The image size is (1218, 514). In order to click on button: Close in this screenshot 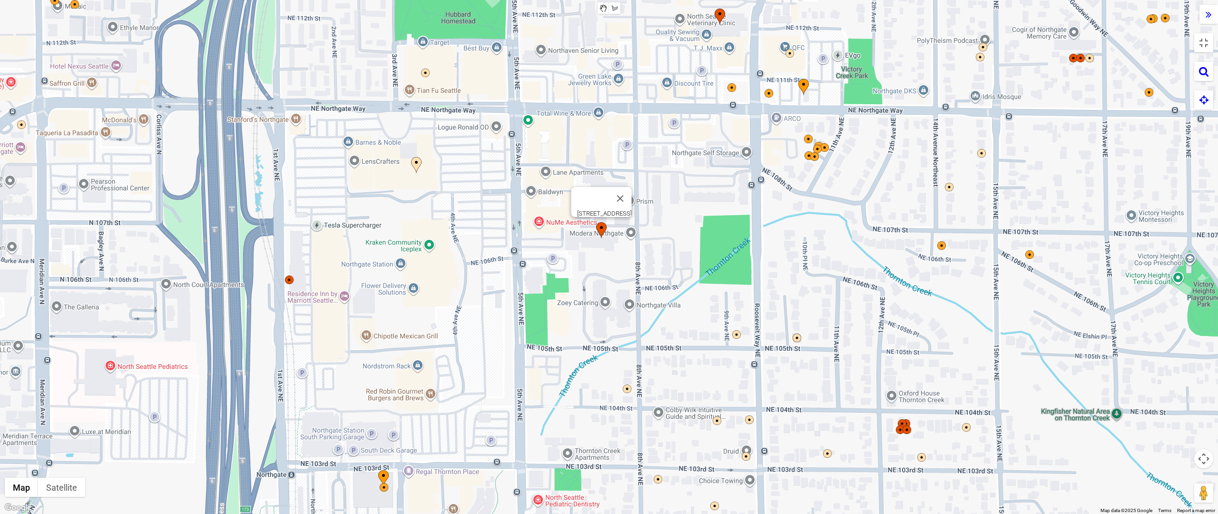, I will do `click(620, 198)`.